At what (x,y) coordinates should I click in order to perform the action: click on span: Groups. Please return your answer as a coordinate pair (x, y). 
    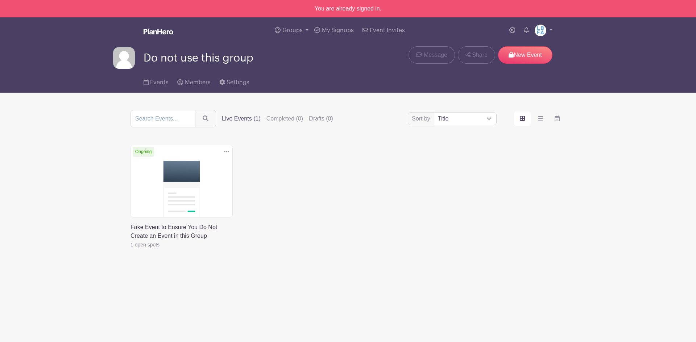
    Looking at the image, I should click on (292, 30).